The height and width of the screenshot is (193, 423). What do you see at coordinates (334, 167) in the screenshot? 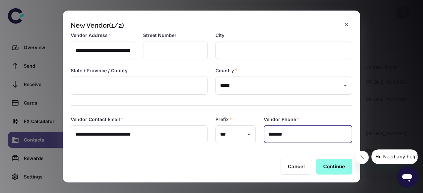
I see `button: Continue` at bounding box center [334, 167].